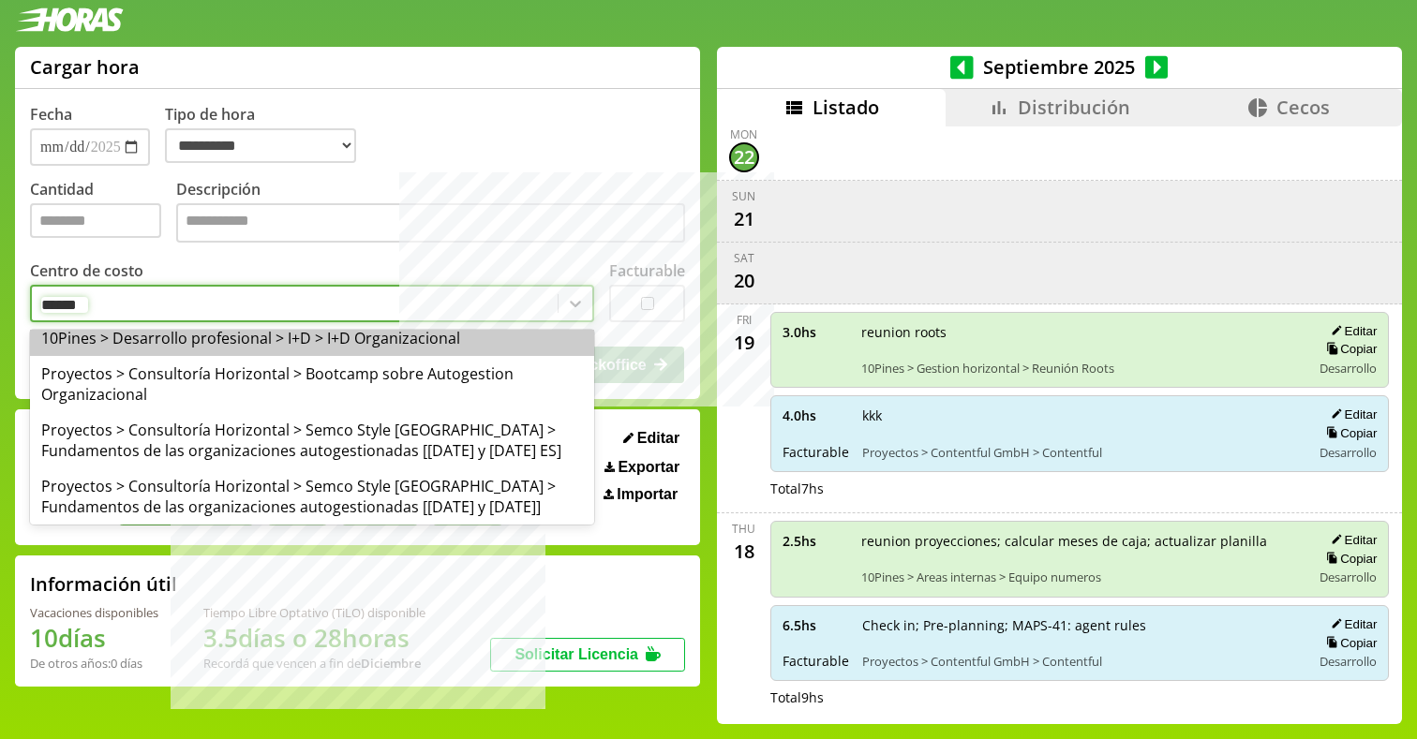 This screenshot has width=1417, height=739. Describe the element at coordinates (658, 439) in the screenshot. I see `span: Editar` at that location.